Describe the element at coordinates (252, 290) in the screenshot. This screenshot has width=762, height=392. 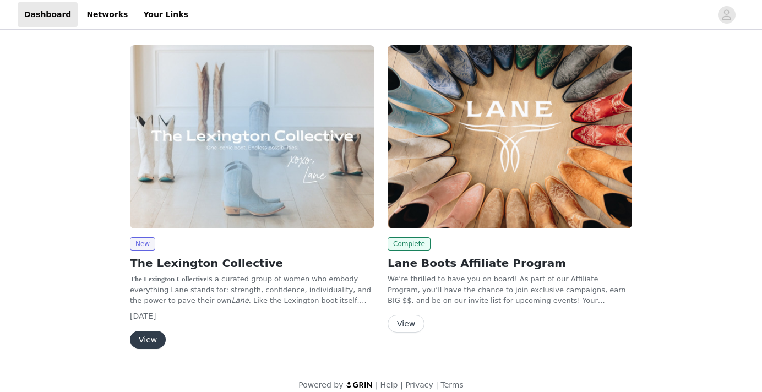
I see `p: is a curated group of women who embody everything Lane stands for: strength, confidence, individu...` at that location.